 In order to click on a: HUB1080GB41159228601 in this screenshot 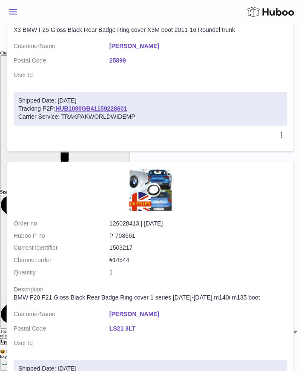, I will do `click(91, 108)`.